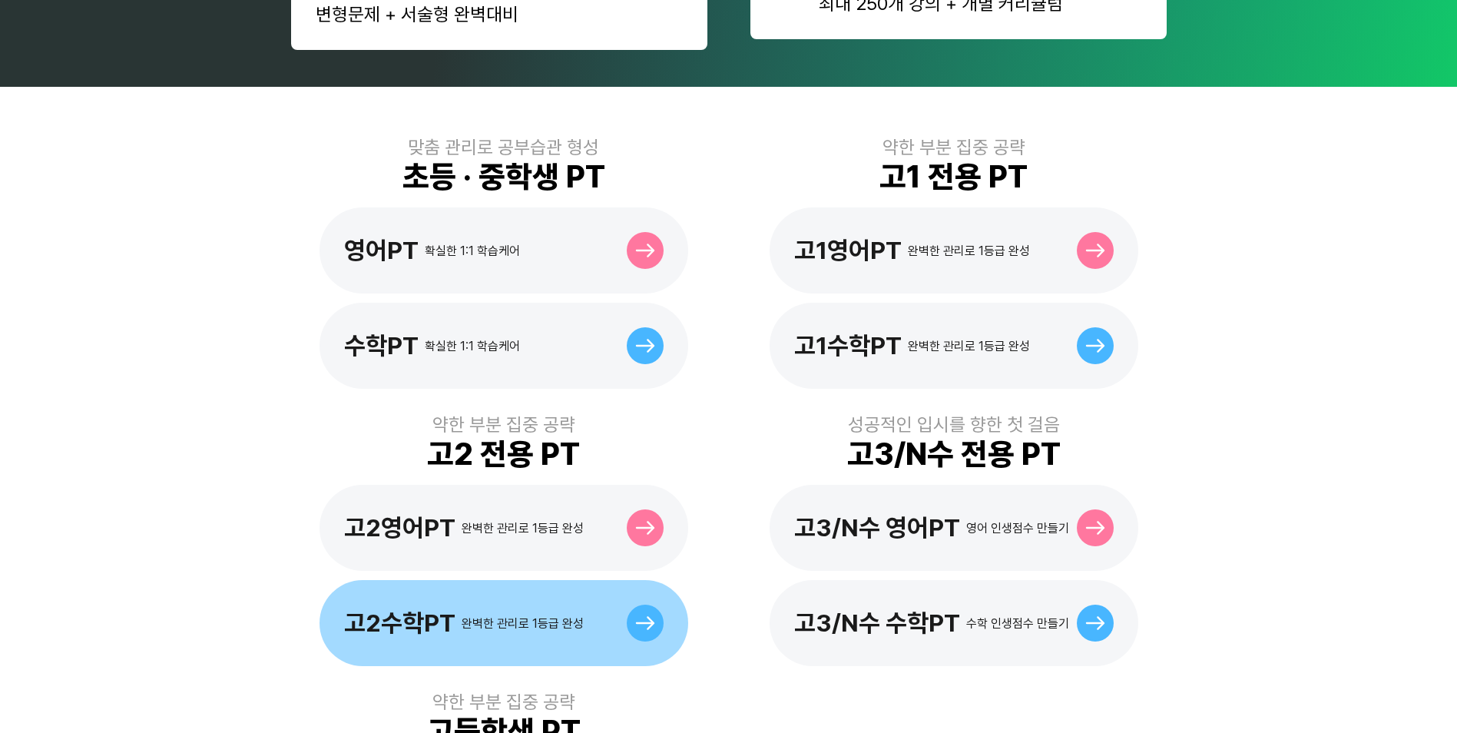 This screenshot has width=1457, height=733. What do you see at coordinates (877, 623) in the screenshot?
I see `div: 고3/N수 수학PT` at bounding box center [877, 623].